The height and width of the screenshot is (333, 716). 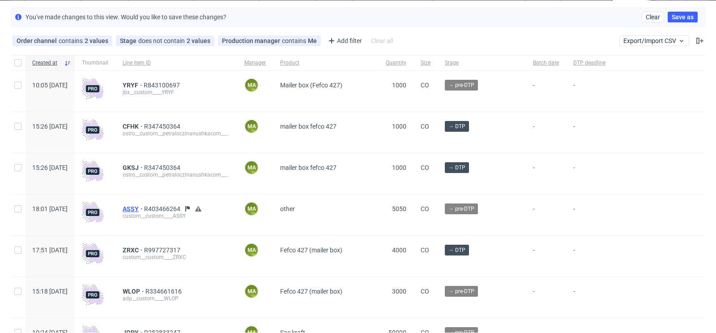 What do you see at coordinates (683, 17) in the screenshot?
I see `button: Save as` at bounding box center [683, 17].